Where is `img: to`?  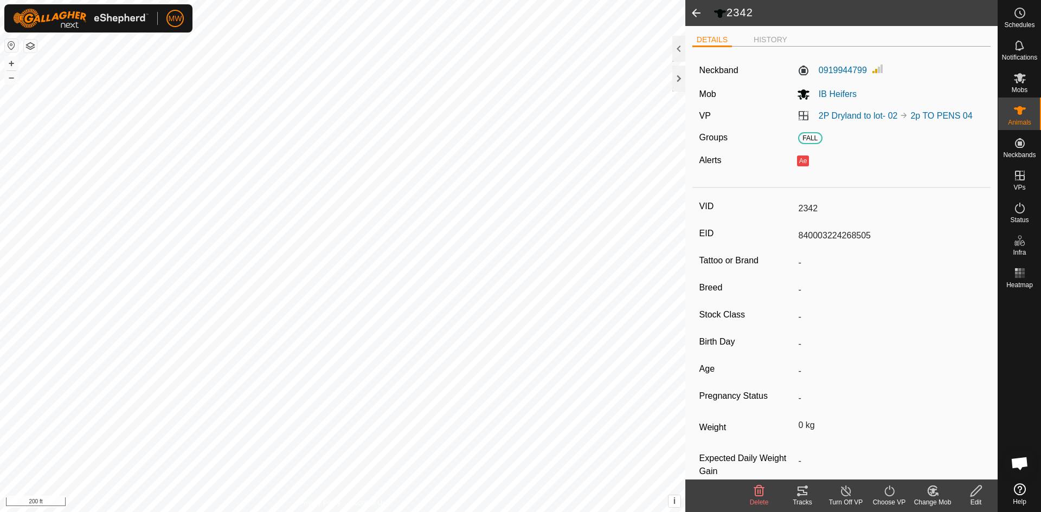 img: to is located at coordinates (904, 115).